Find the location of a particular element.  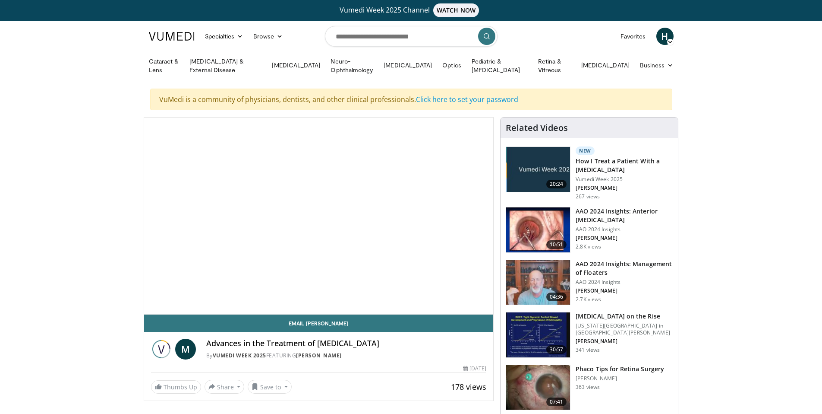

span: 07:41 is located at coordinates (557, 401).